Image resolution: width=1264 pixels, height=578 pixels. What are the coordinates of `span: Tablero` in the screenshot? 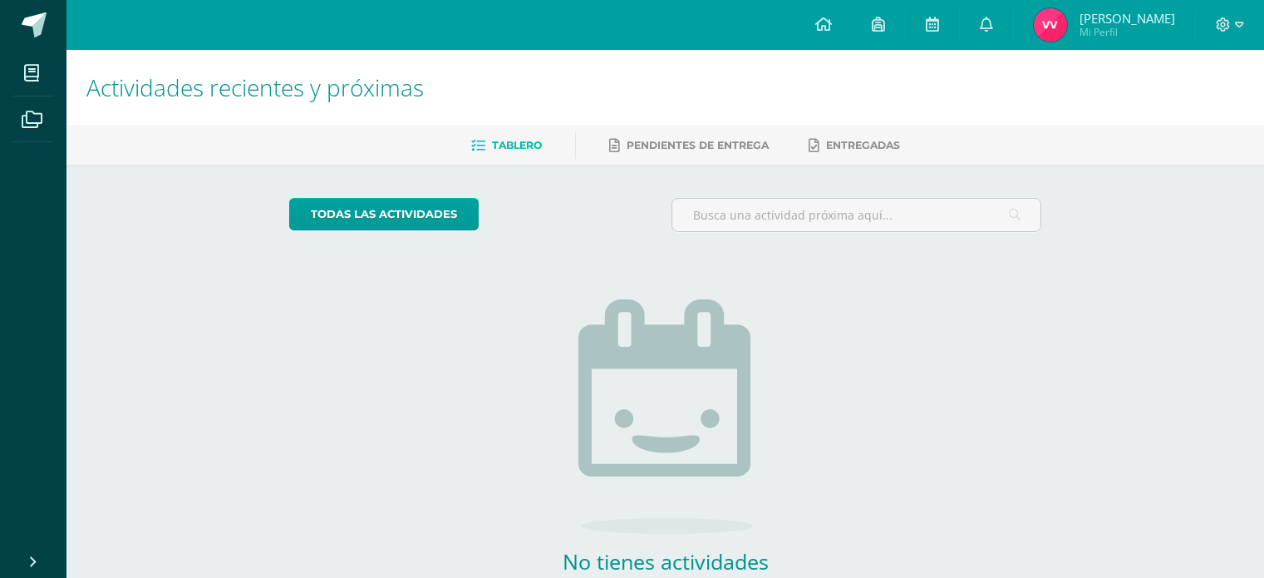 It's located at (517, 145).